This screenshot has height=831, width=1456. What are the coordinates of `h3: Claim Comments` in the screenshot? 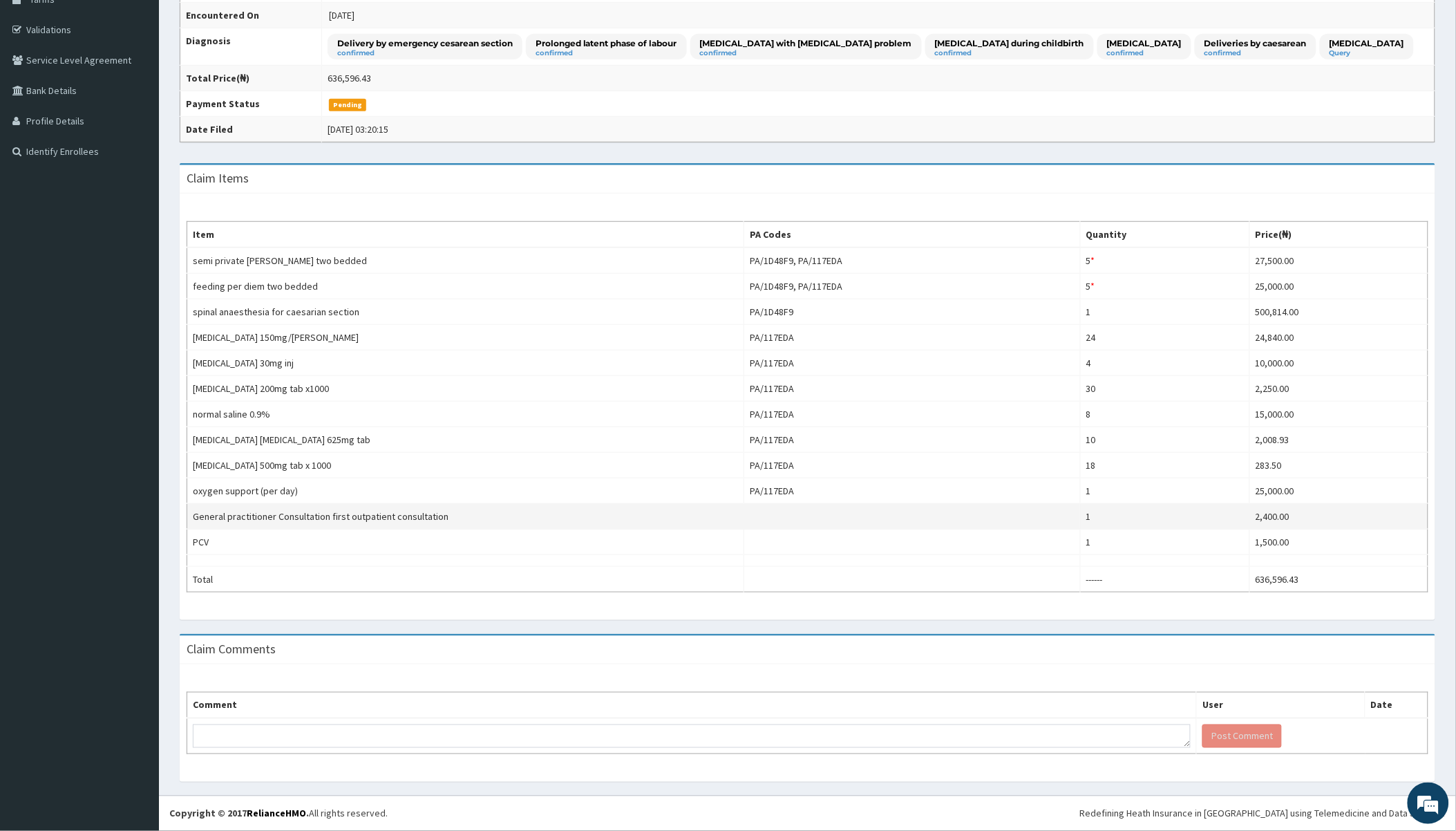 It's located at (231, 650).